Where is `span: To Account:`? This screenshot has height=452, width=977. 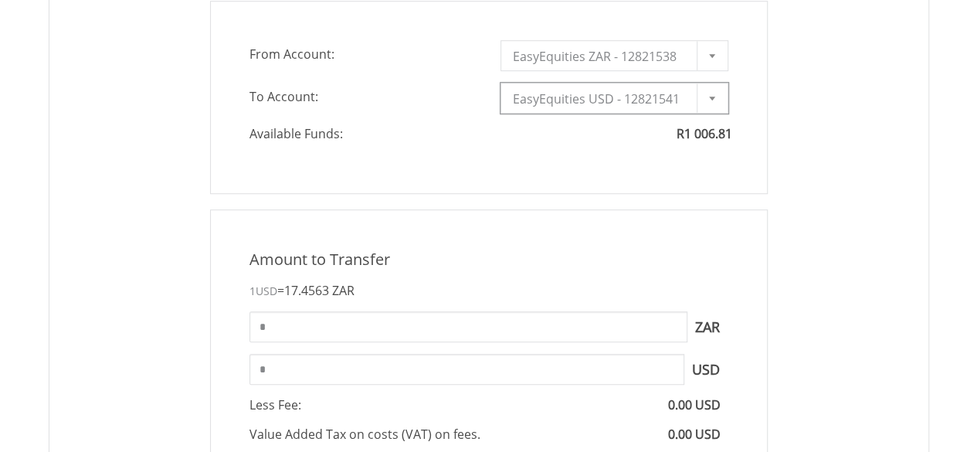 span: To Account: is located at coordinates (363, 97).